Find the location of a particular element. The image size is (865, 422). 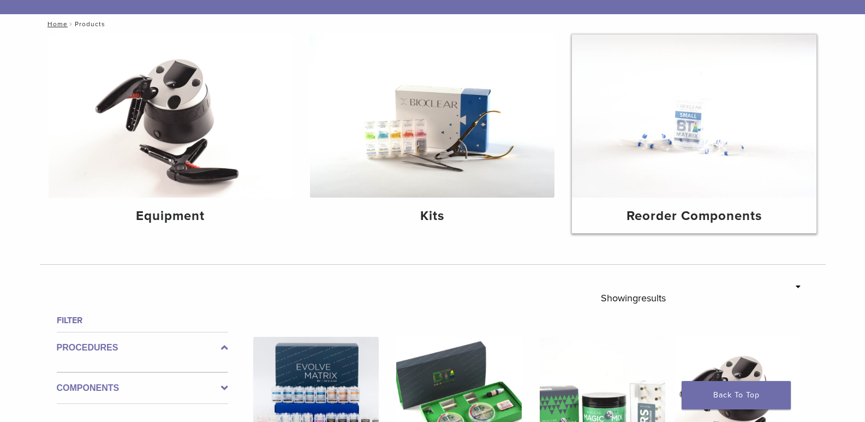

a: Home is located at coordinates (56, 24).